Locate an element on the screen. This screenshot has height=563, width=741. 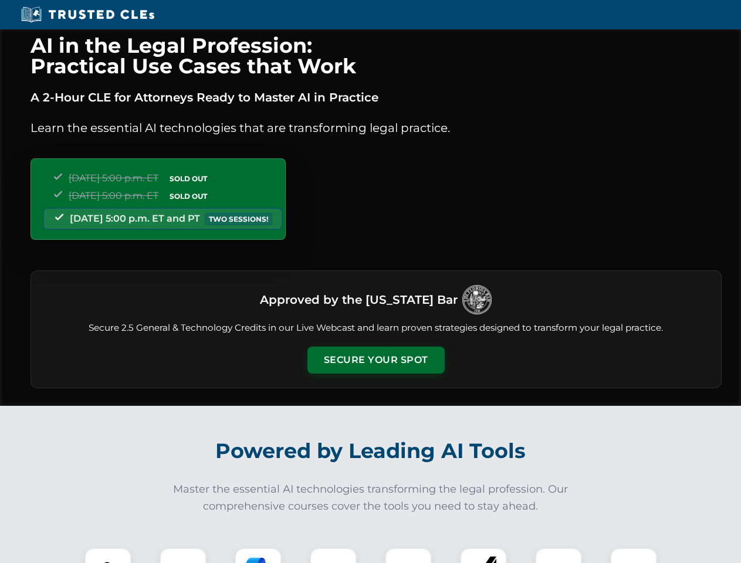
button: Secure Your Spot is located at coordinates (376, 360).